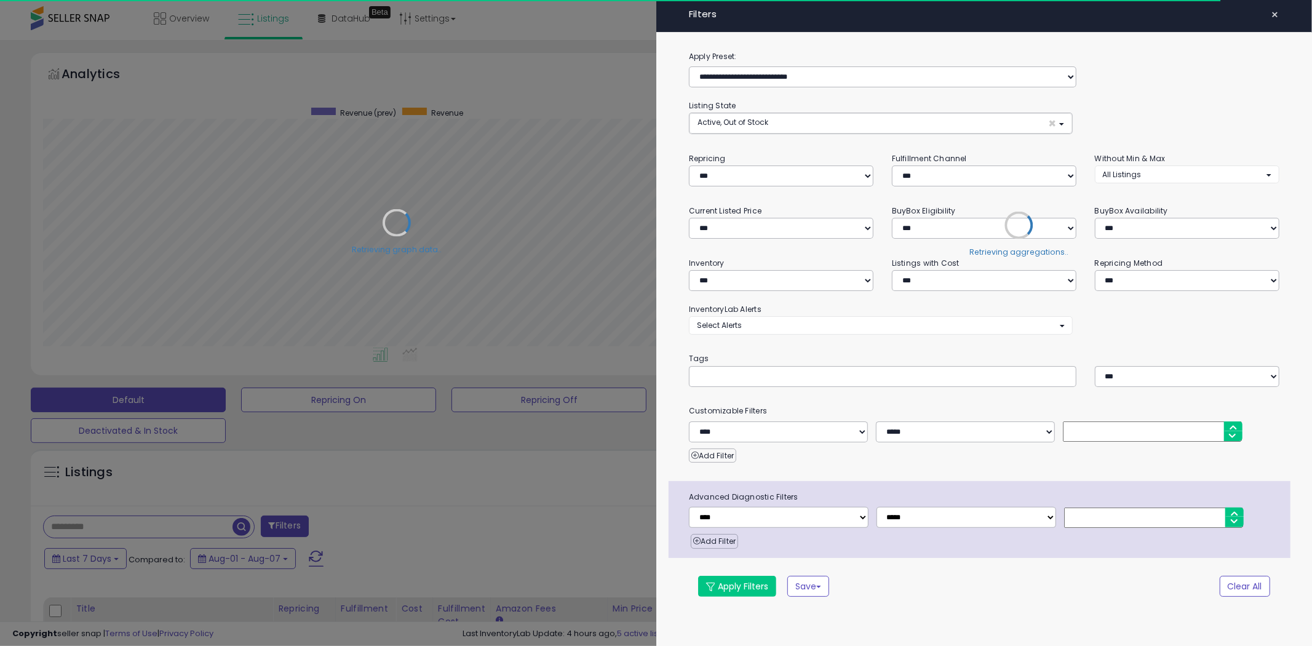  I want to click on div: Retrieving graph data.., so click(397, 249).